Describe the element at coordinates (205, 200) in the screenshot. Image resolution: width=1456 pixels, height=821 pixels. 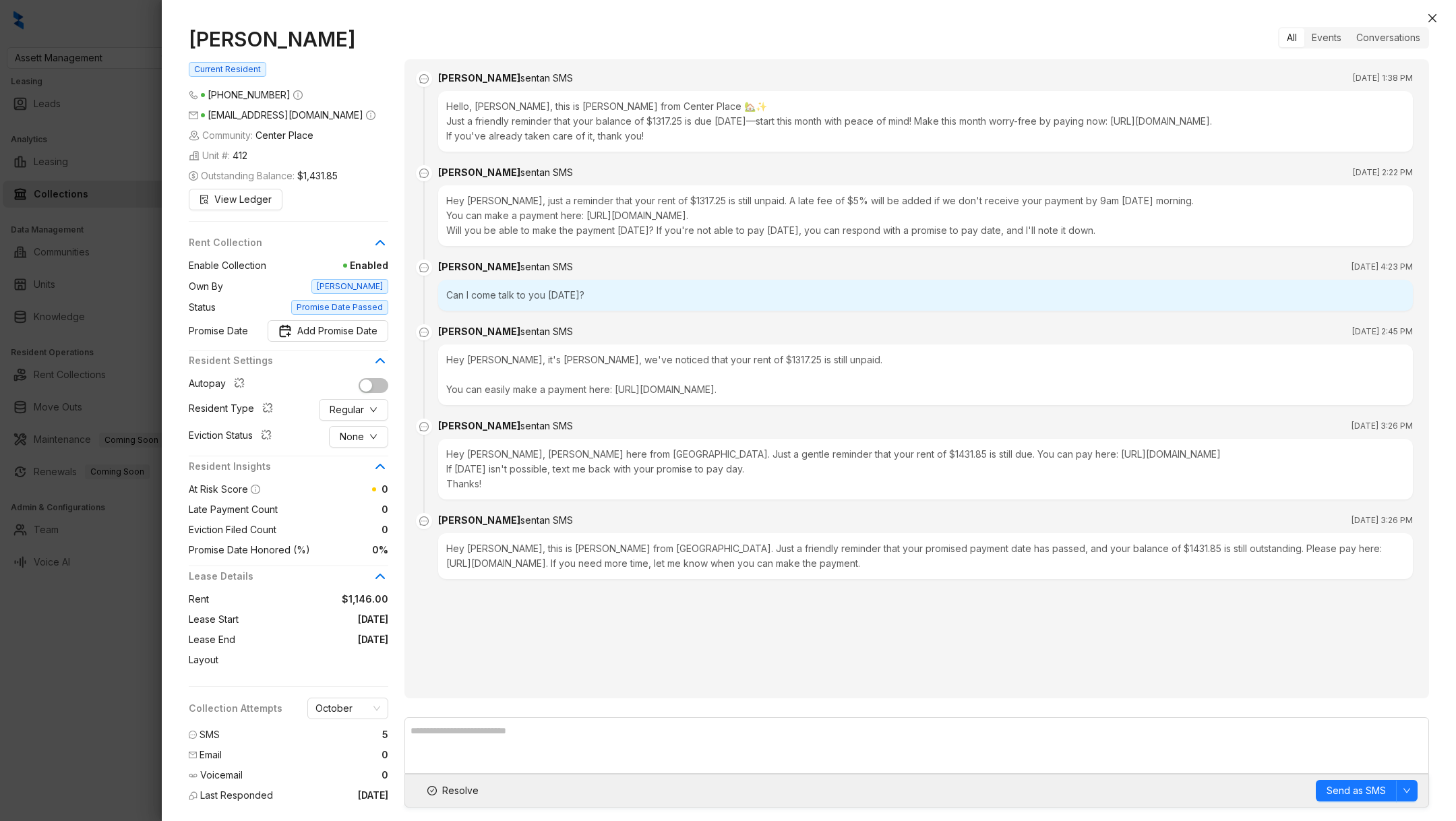
I see `span: file-search` at that location.